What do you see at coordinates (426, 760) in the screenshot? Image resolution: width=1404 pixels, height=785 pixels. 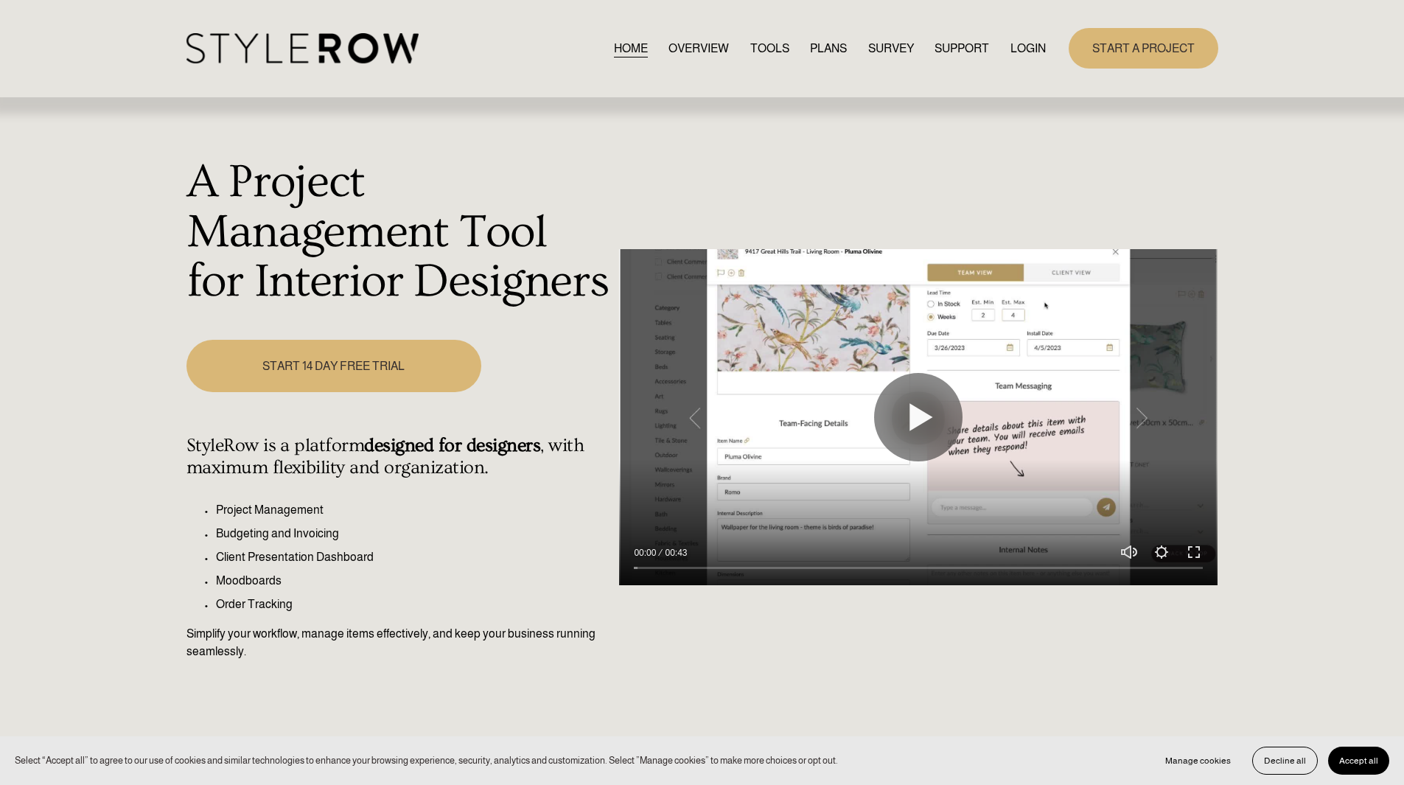 I see `p: Select “Accept all” to agree to our use of cookies and similar technologies to enhance your brows...` at bounding box center [426, 760].